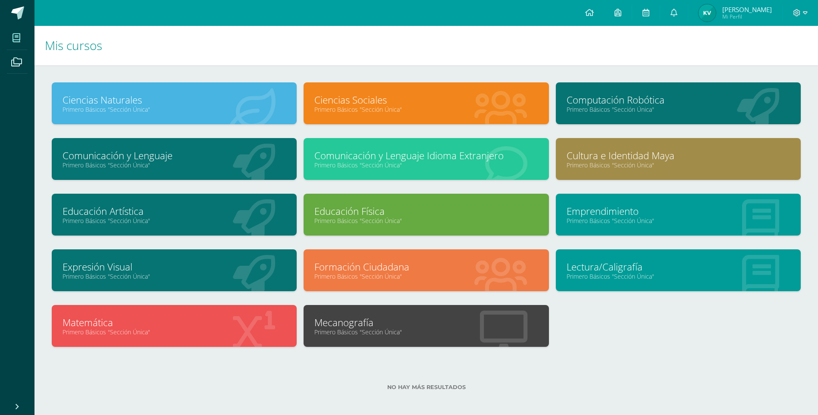 This screenshot has height=415, width=818. I want to click on a: Emprendimiento, so click(678, 211).